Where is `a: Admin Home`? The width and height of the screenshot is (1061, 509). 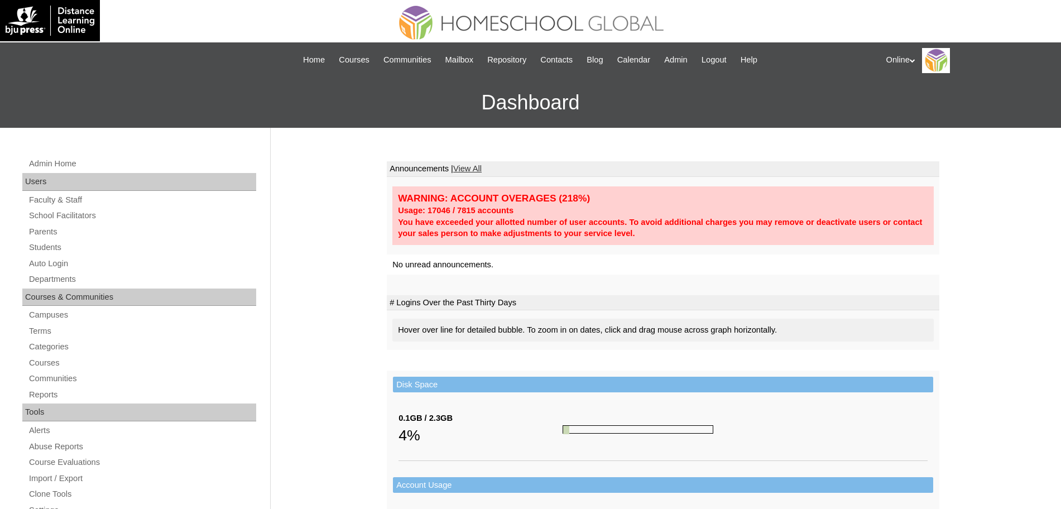
a: Admin Home is located at coordinates (142, 163).